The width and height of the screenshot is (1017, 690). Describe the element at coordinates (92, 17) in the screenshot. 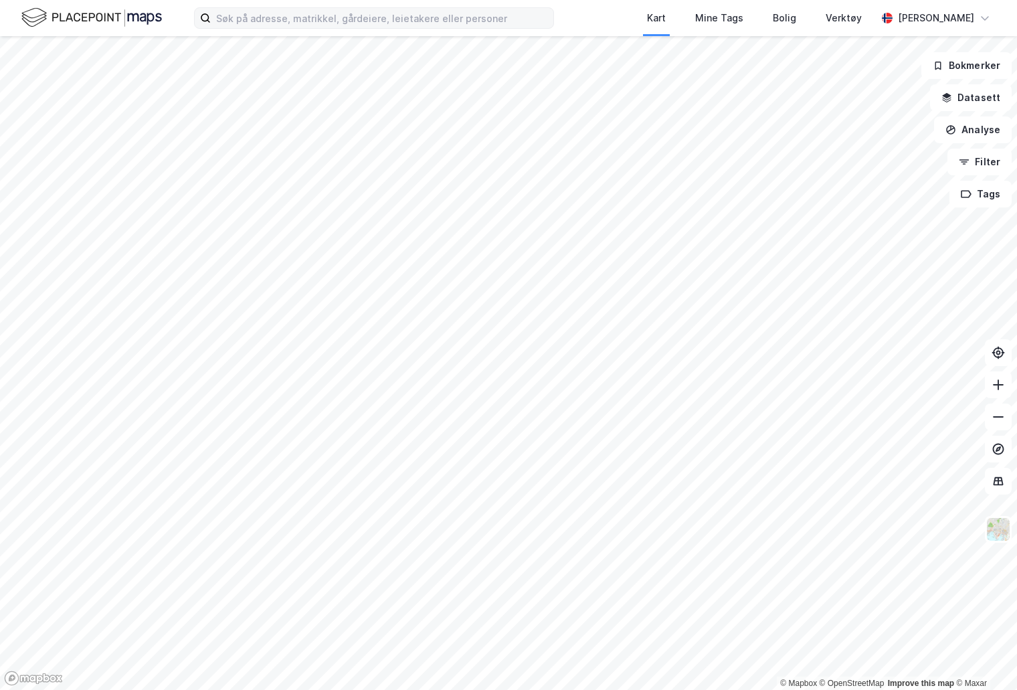

I see `img: logo.f888ab2527a4732fd821a326f86c7f29.svg` at that location.